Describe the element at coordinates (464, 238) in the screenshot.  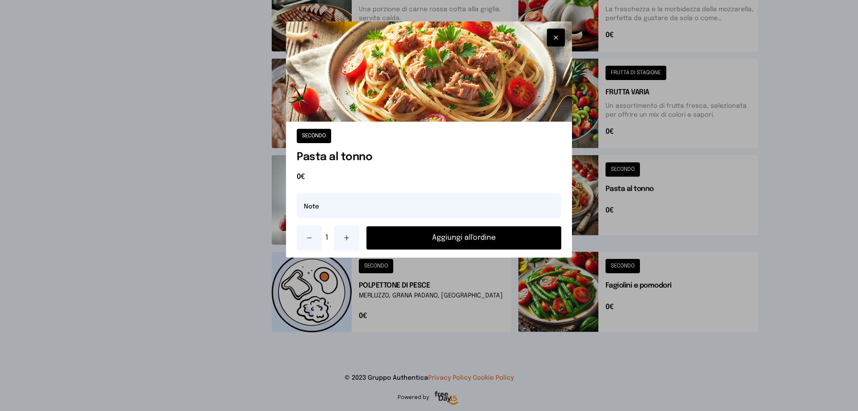
I see `button: Aggiungi all'ordine` at that location.